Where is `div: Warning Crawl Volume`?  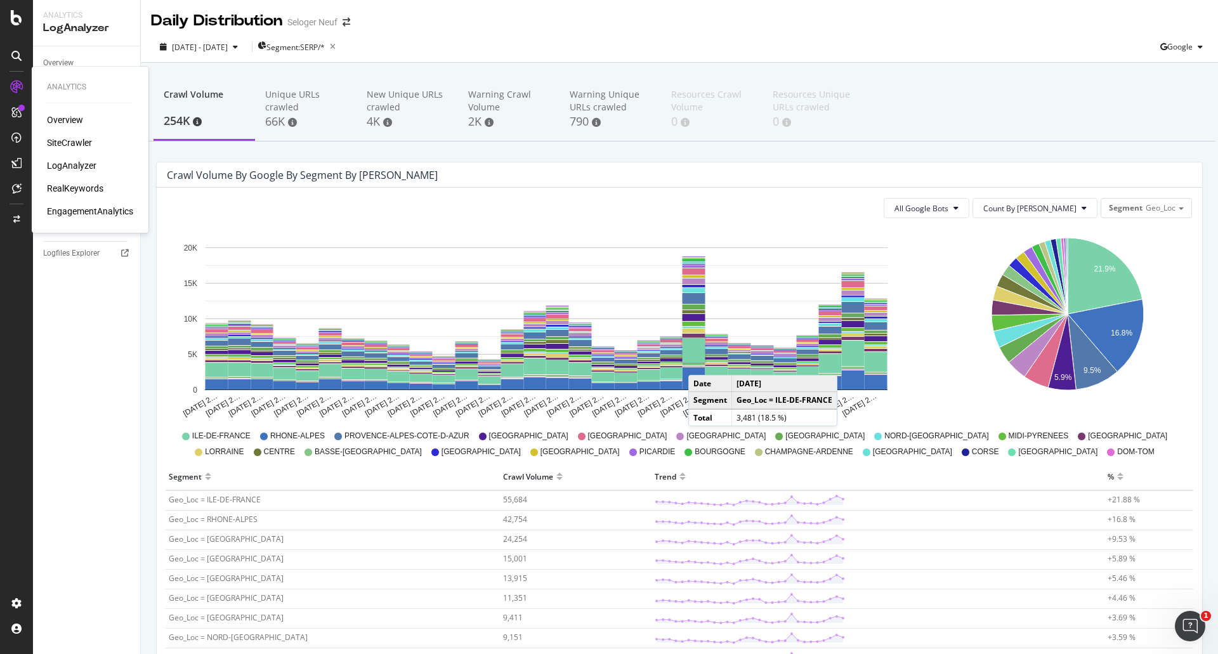 div: Warning Crawl Volume is located at coordinates (509, 101).